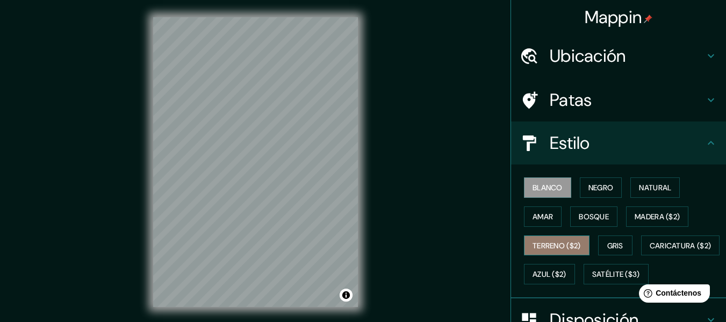 The width and height of the screenshot is (726, 322). Describe the element at coordinates (618, 100) in the screenshot. I see `div: Patas` at that location.